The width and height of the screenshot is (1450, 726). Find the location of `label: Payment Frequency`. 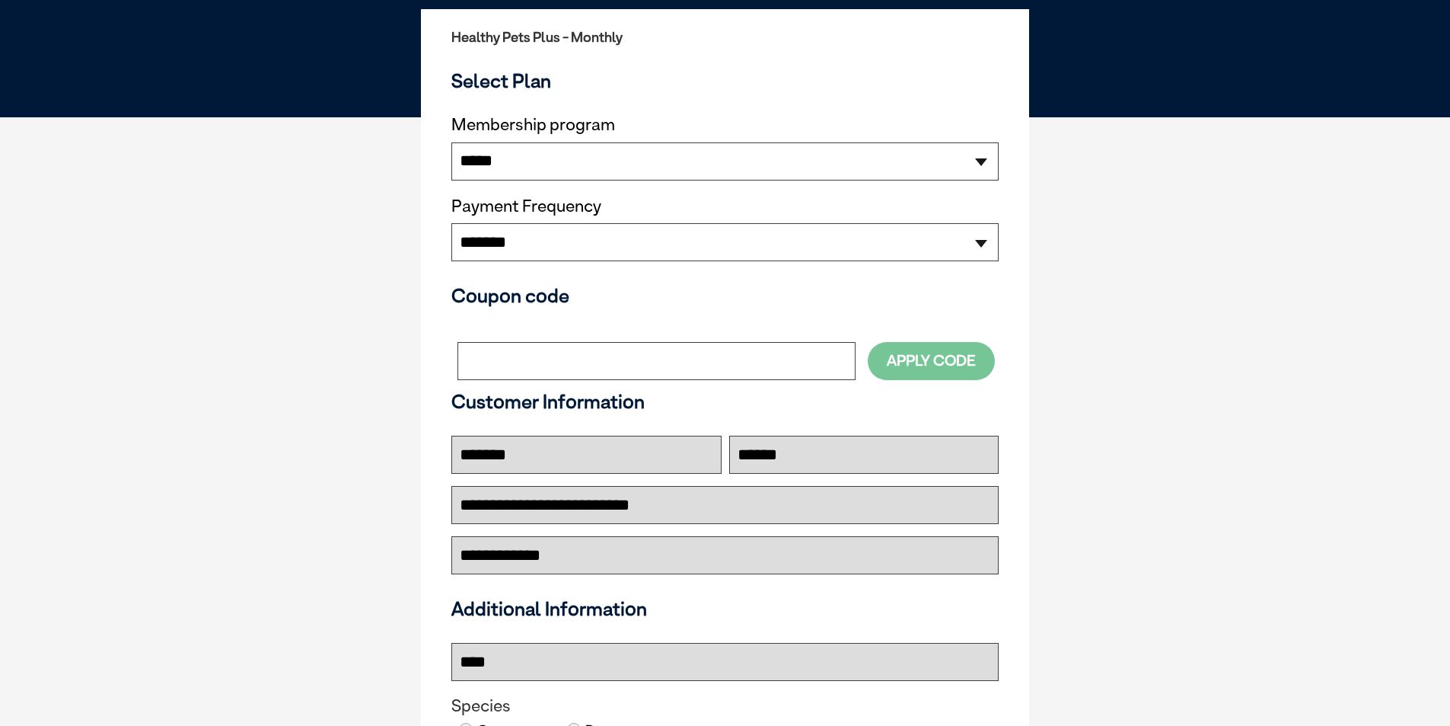

label: Payment Frequency is located at coordinates (526, 206).